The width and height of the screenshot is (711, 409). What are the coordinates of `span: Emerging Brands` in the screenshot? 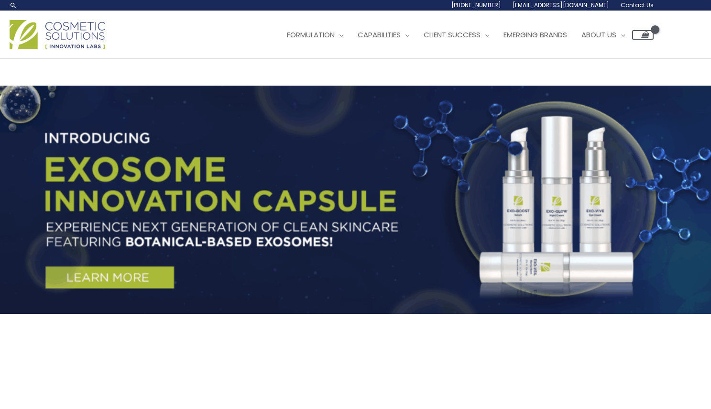 It's located at (535, 34).